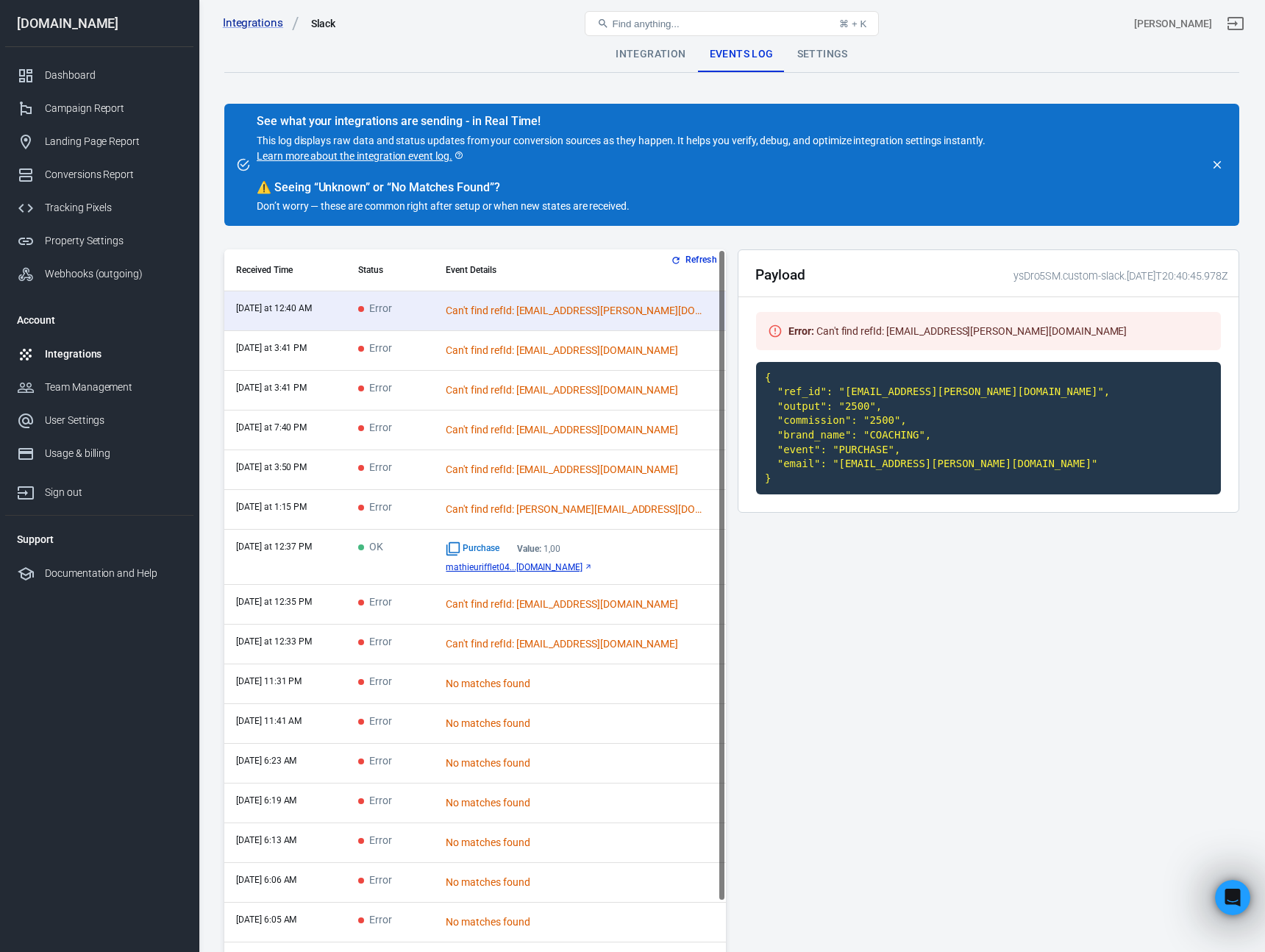 This screenshot has width=1265, height=952. Describe the element at coordinates (147, 473) in the screenshot. I see `div: Sébastien says…` at that location.